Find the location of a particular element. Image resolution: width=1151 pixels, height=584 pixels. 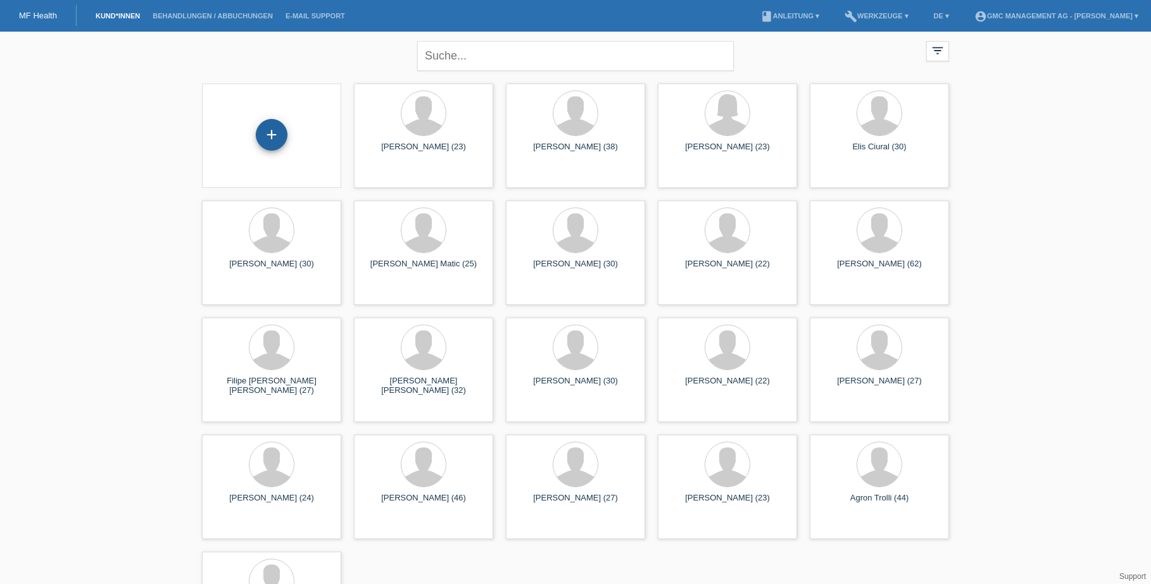

input: Suche... is located at coordinates (575, 56).